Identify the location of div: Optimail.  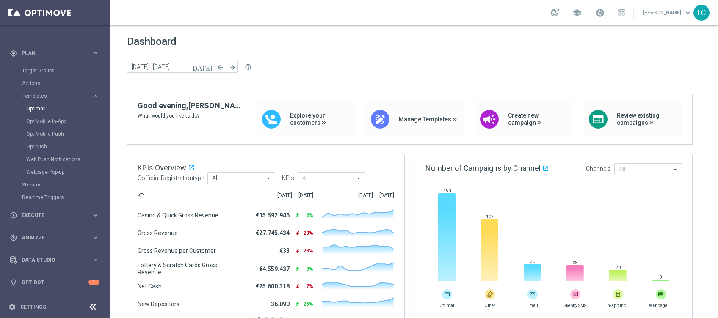
(68, 109).